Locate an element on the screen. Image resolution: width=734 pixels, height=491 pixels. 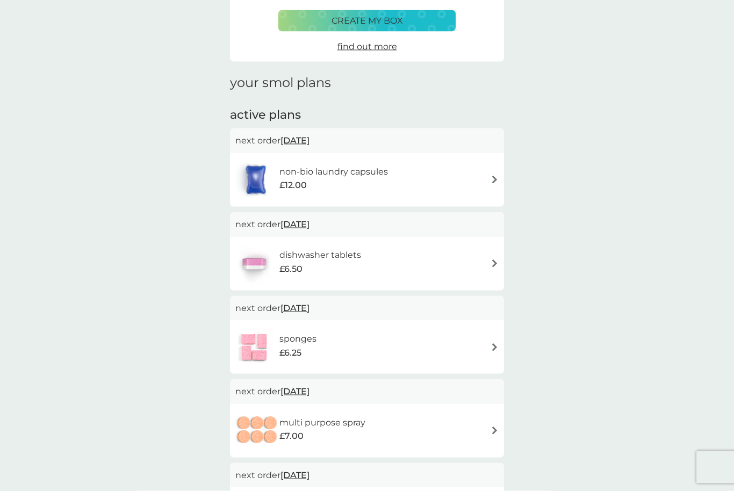
h1: your smol plans is located at coordinates (367, 83).